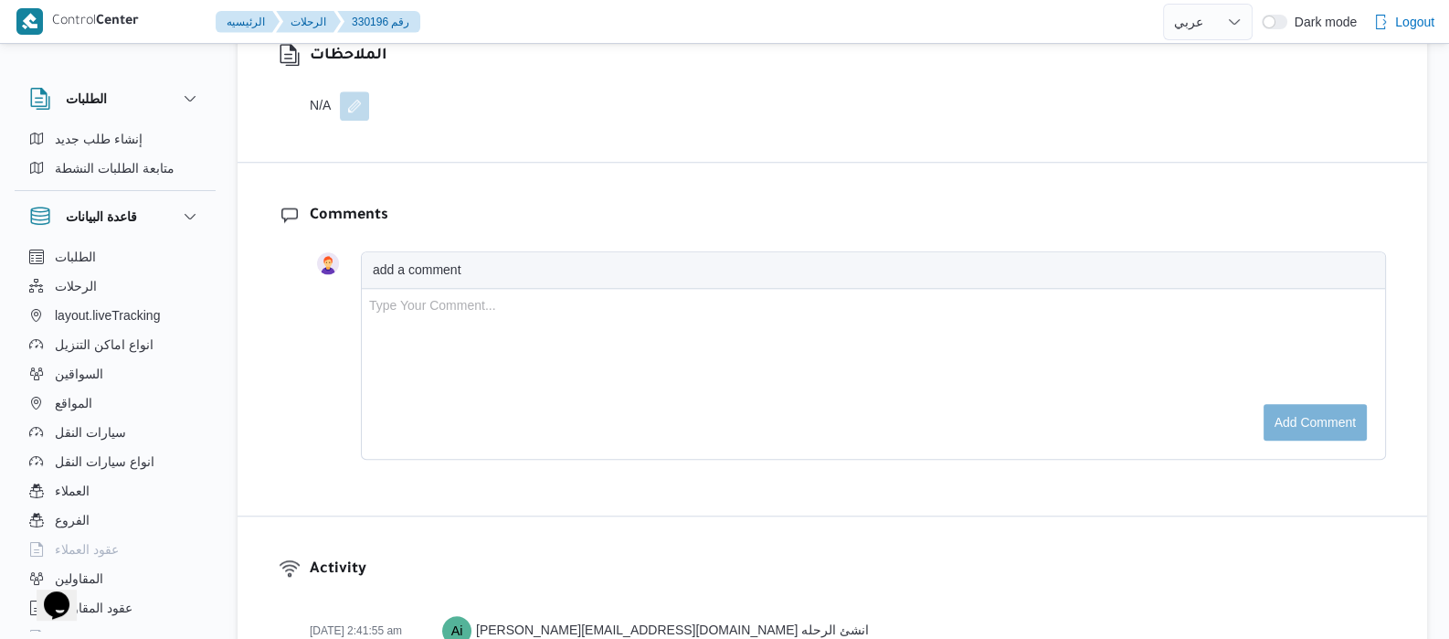 This screenshot has width=1449, height=639. Describe the element at coordinates (115, 491) in the screenshot. I see `button: العملاء` at that location.